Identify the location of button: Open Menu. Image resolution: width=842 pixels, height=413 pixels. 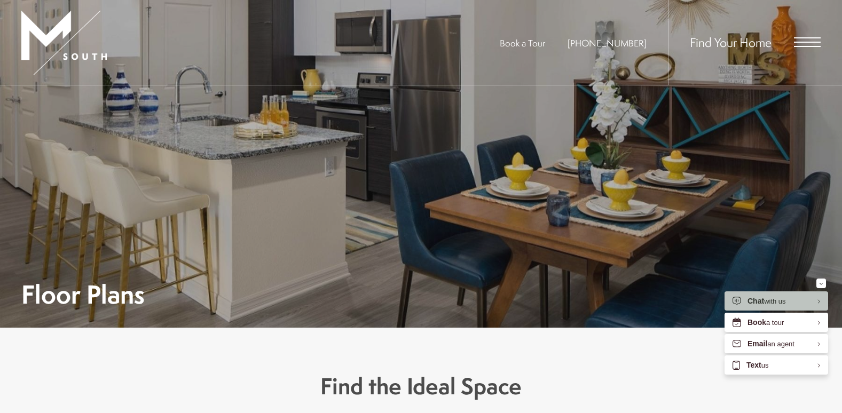
(808, 42).